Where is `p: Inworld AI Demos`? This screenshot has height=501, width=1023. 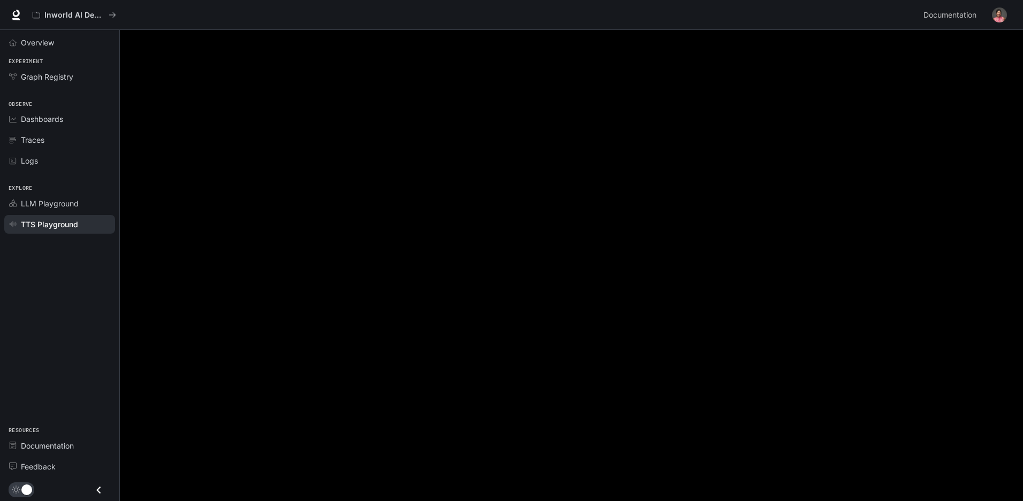 p: Inworld AI Demos is located at coordinates (74, 15).